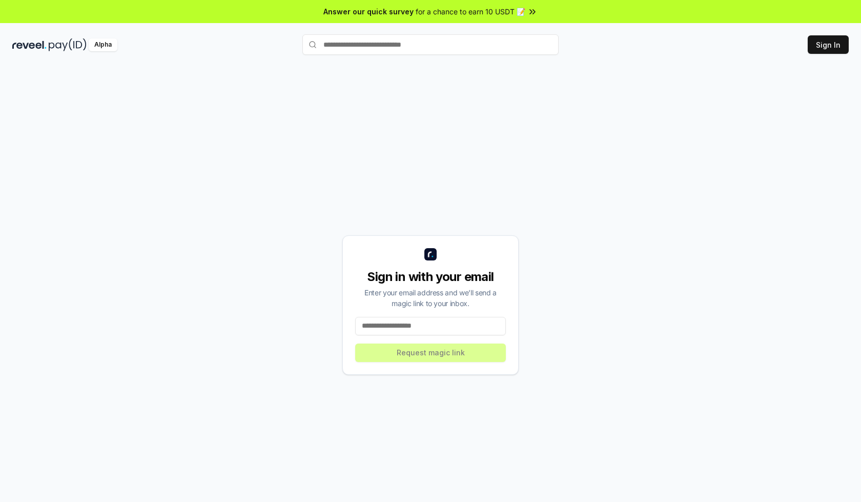 This screenshot has height=502, width=861. What do you see at coordinates (430, 277) in the screenshot?
I see `div: Sign in with your email` at bounding box center [430, 277].